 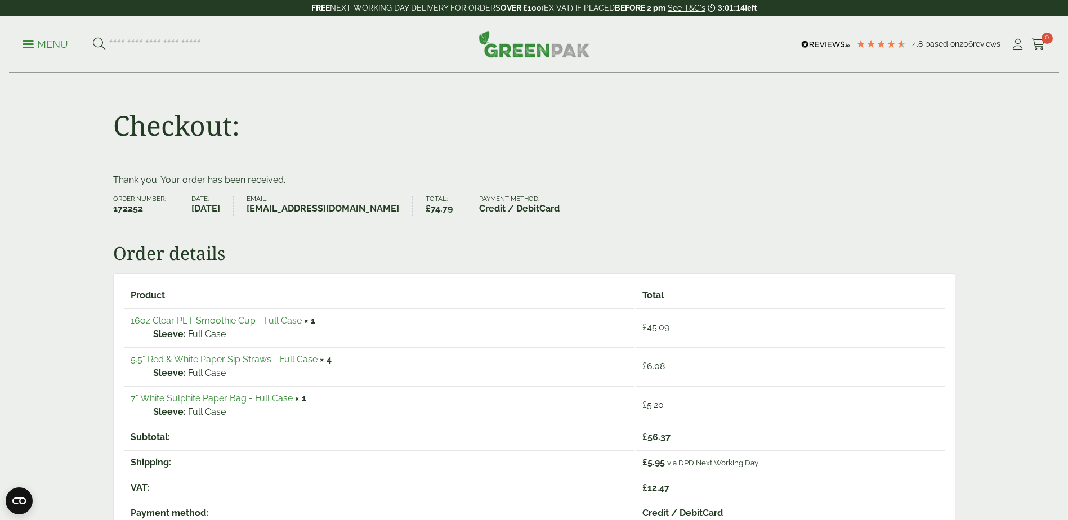 What do you see at coordinates (216, 320) in the screenshot?
I see `a: 16oz Clear PET Smoothie Cup - Full Case` at bounding box center [216, 320].